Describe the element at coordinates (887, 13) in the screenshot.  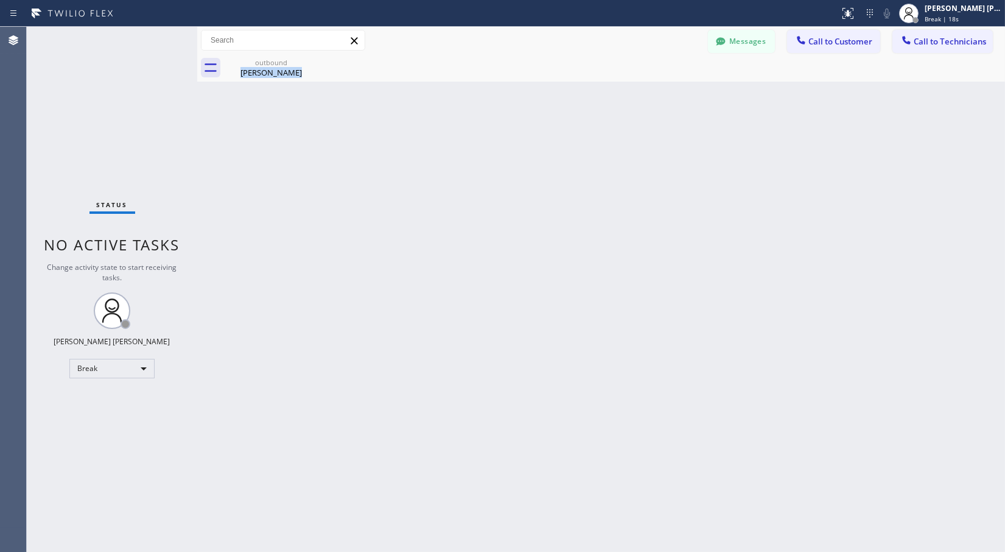
I see `button: Mute` at that location.